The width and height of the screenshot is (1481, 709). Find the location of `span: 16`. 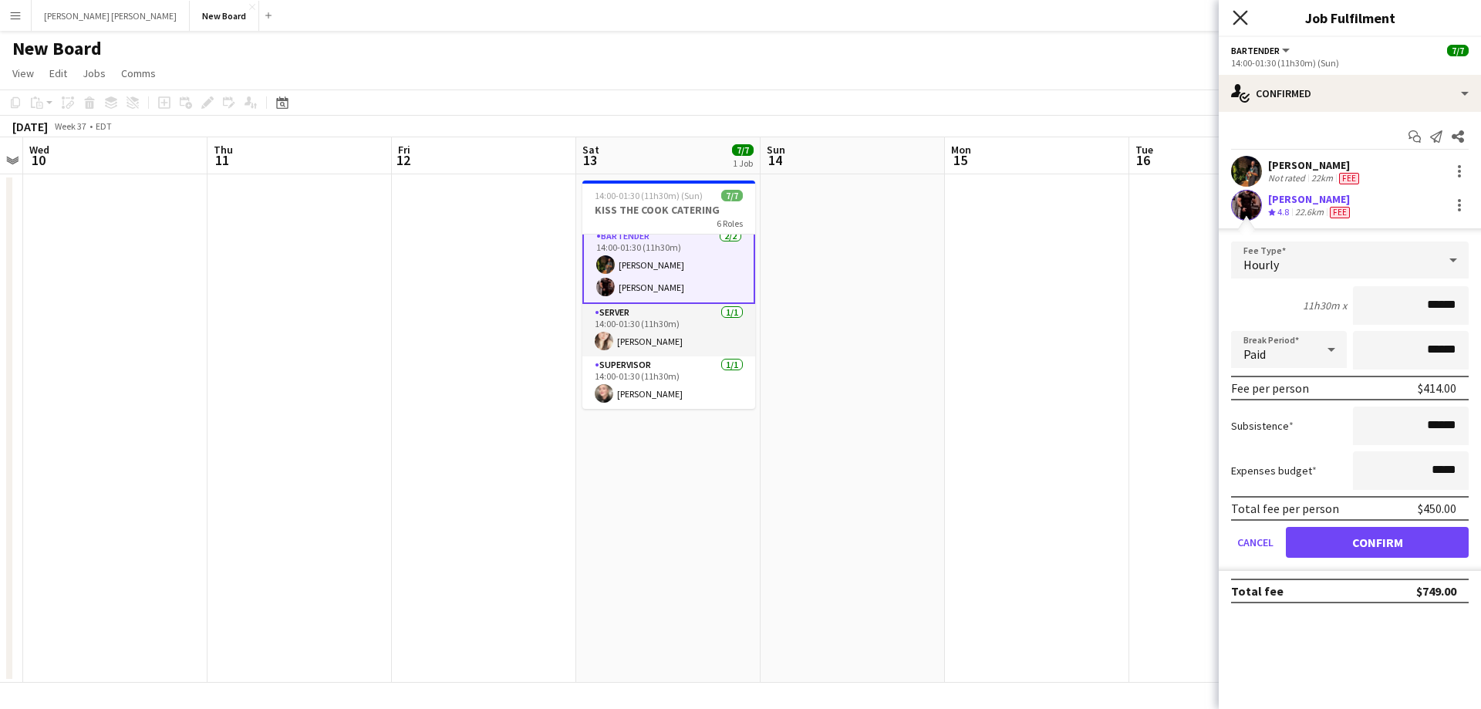

span: 16 is located at coordinates (1144, 160).